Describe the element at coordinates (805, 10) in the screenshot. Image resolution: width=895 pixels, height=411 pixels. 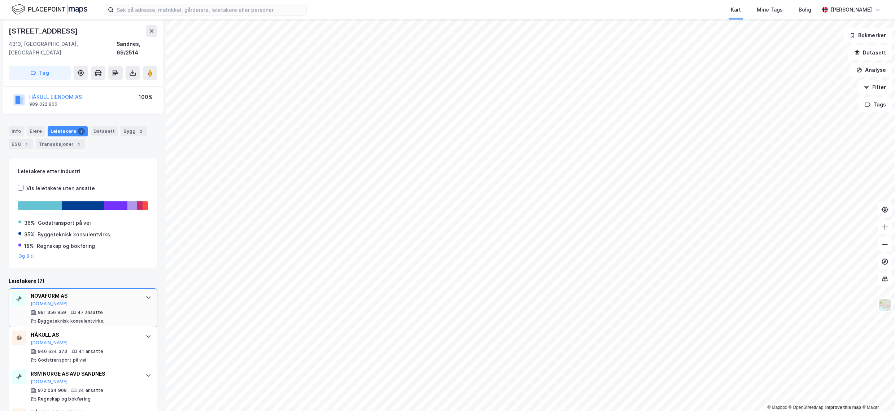
I see `div: Bolig` at that location.